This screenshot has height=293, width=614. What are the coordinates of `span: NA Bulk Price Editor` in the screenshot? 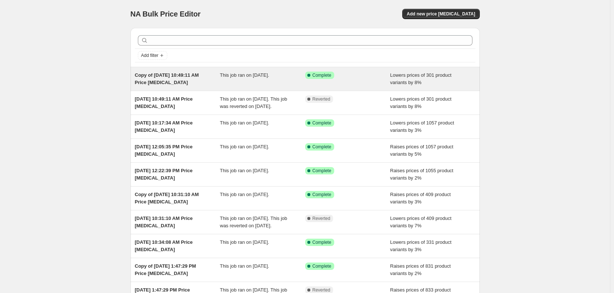 It's located at (165, 14).